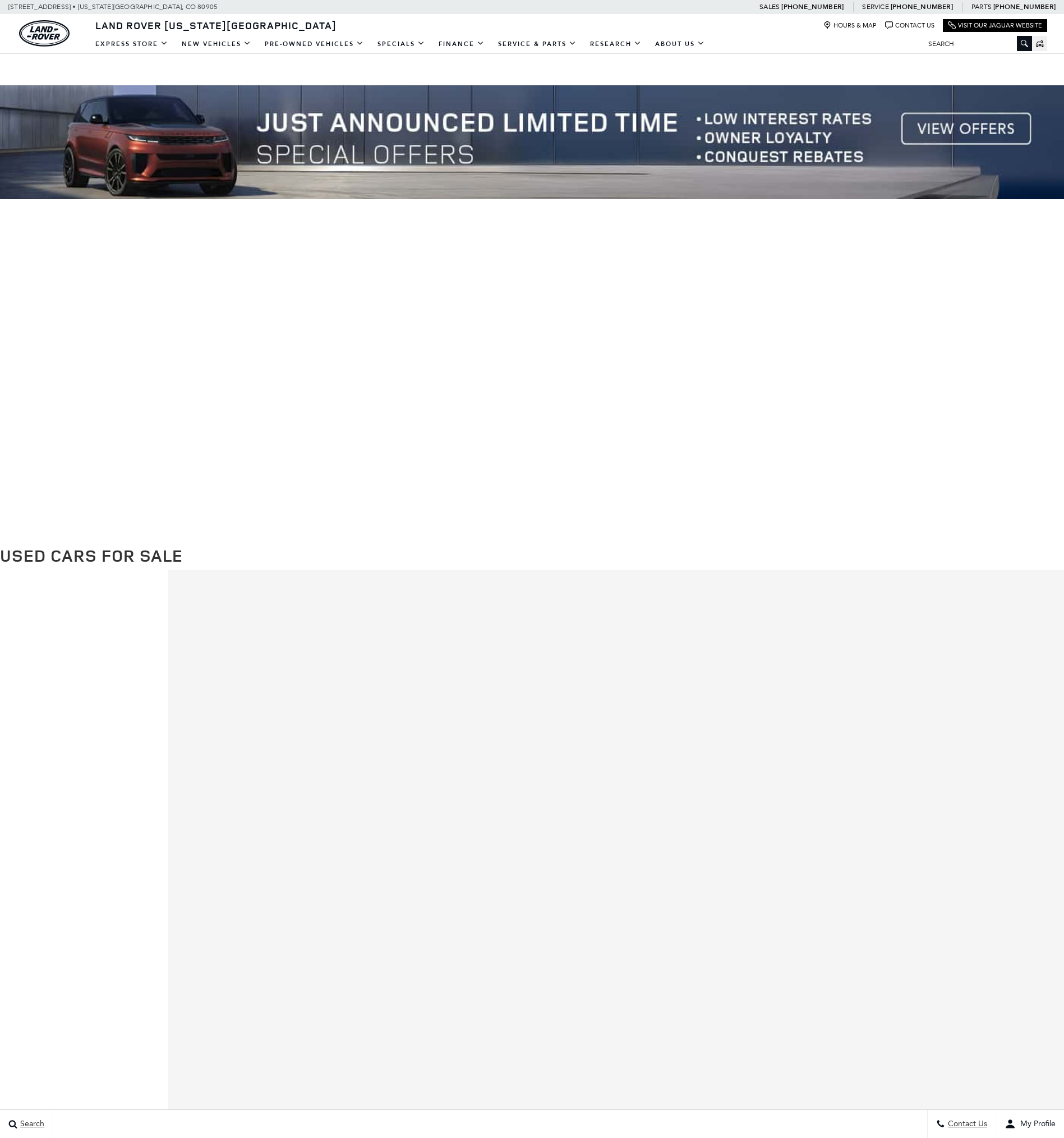 This screenshot has width=1064, height=1138. What do you see at coordinates (976, 43) in the screenshot?
I see `input: Search` at bounding box center [976, 43].